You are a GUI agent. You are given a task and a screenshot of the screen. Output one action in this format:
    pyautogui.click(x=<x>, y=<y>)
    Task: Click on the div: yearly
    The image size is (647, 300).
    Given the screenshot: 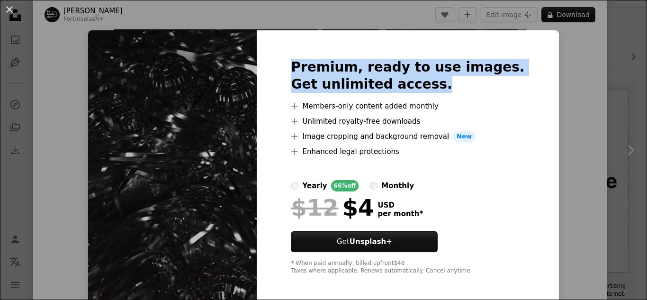 What is the action you would take?
    pyautogui.click(x=315, y=186)
    